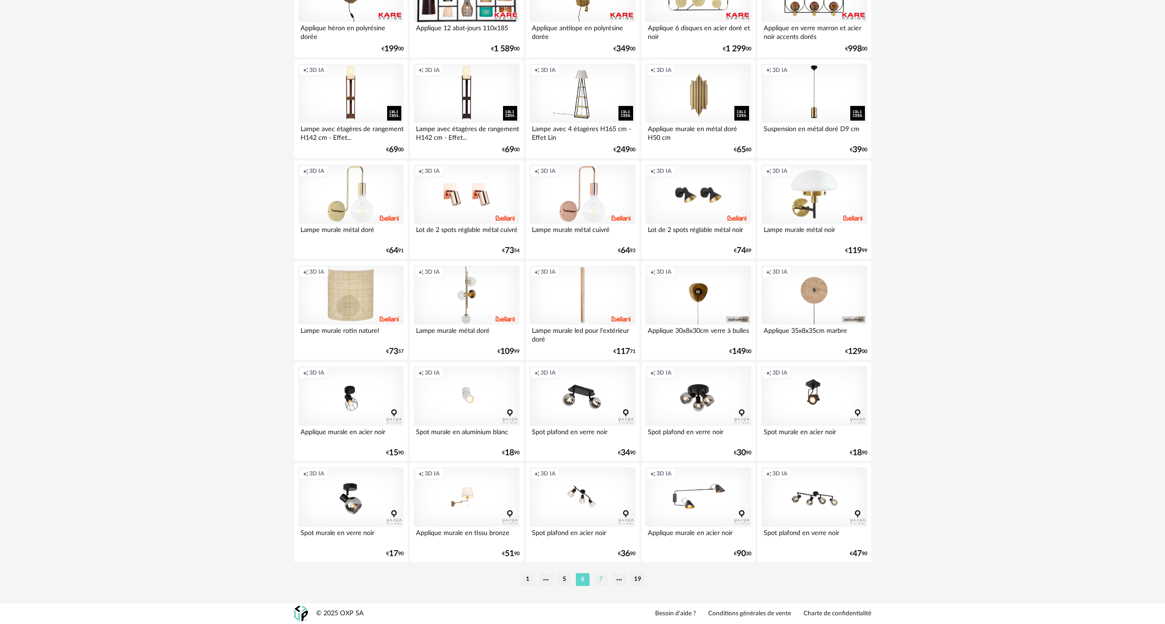 Image resolution: width=1165 pixels, height=624 pixels. Describe the element at coordinates (698, 210) in the screenshot. I see `a: Creation icon 3D IA Lot de 2 spots réglable métal noir €7489` at that location.